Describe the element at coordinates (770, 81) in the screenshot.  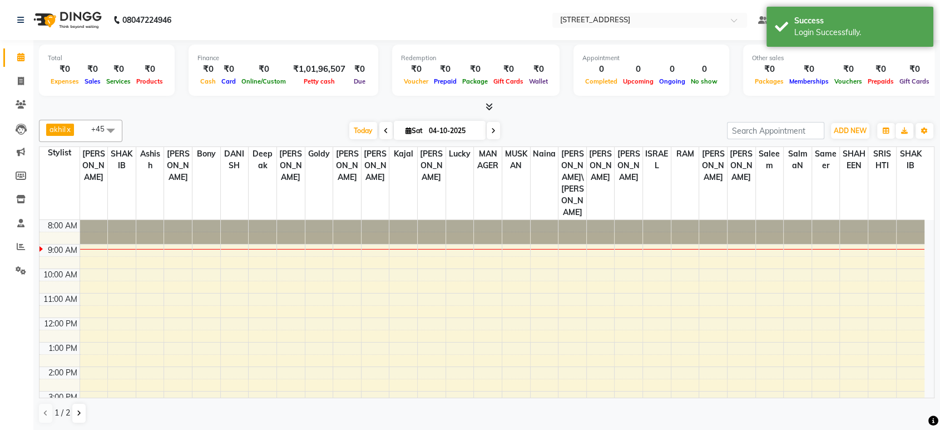
I see `span: Packages` at that location.